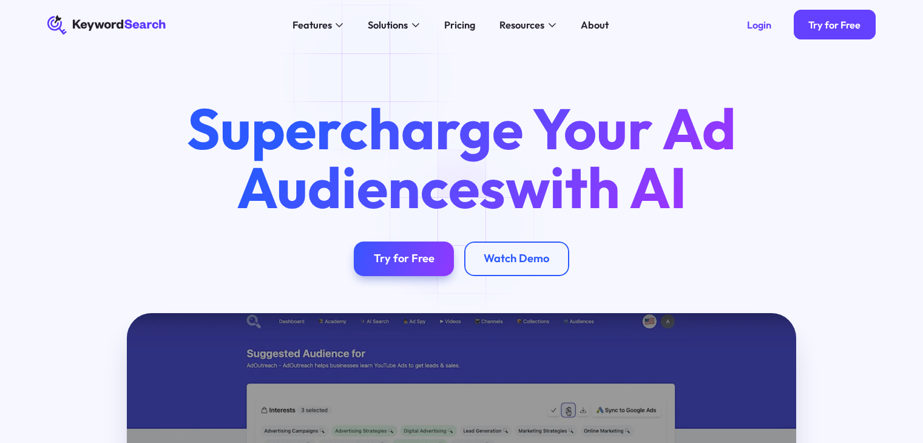 Image resolution: width=923 pixels, height=443 pixels. I want to click on div: Features, so click(312, 25).